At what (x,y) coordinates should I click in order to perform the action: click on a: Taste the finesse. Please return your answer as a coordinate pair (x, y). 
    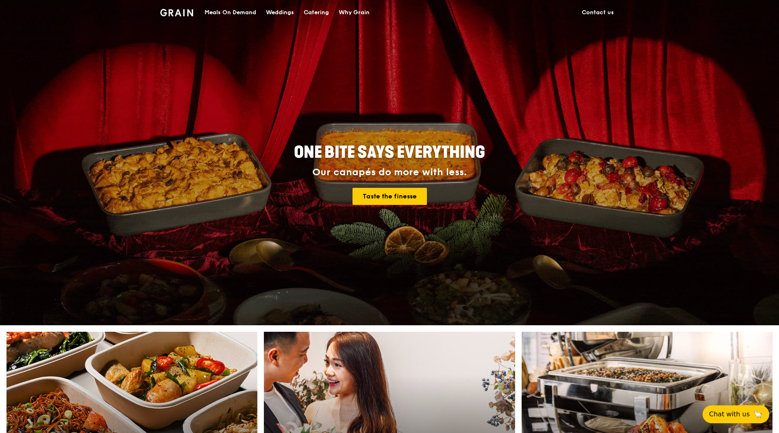
    Looking at the image, I should click on (390, 196).